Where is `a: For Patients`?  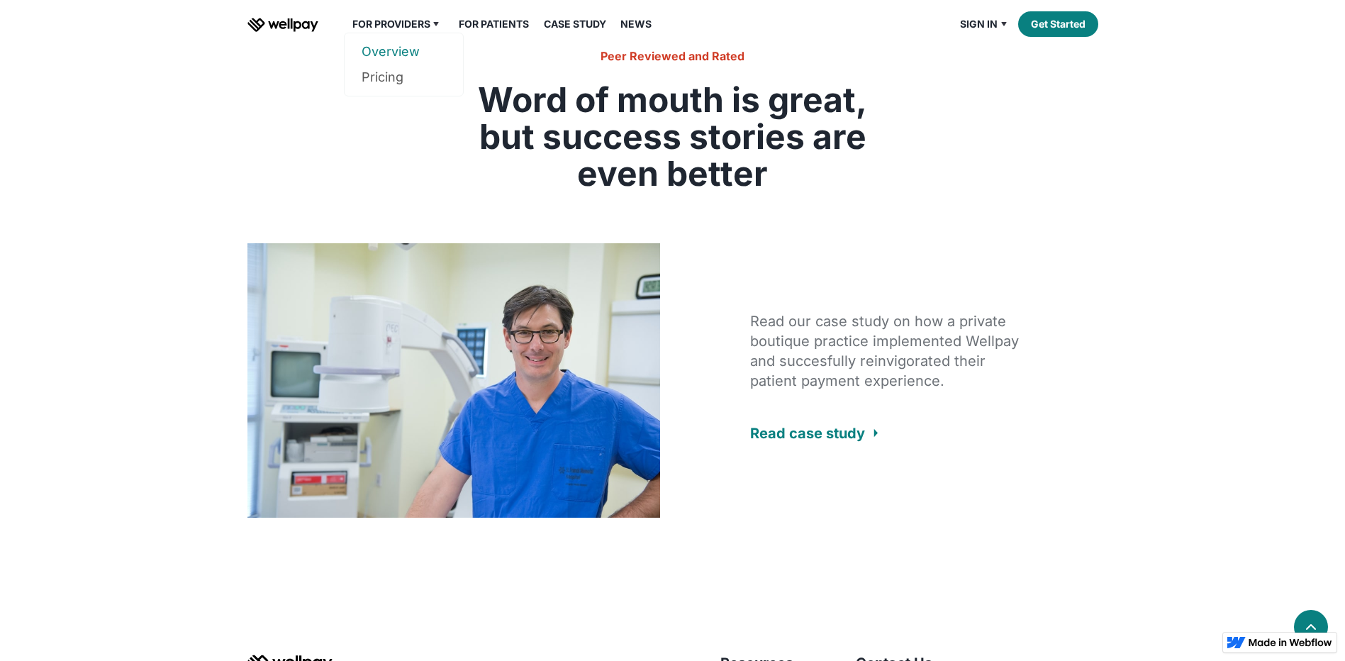
a: For Patients is located at coordinates (493, 24).